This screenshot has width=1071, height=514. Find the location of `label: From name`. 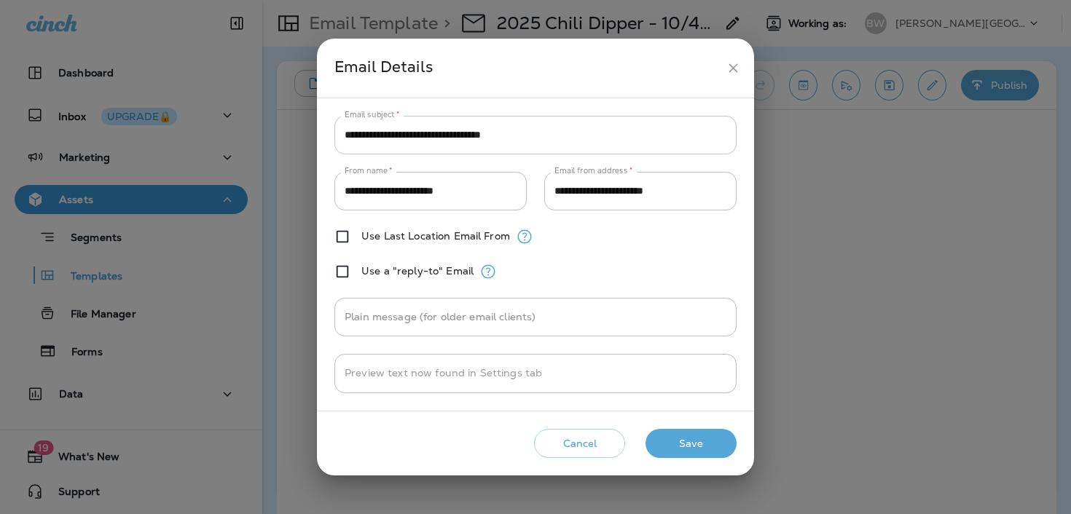

label: From name is located at coordinates (369, 170).